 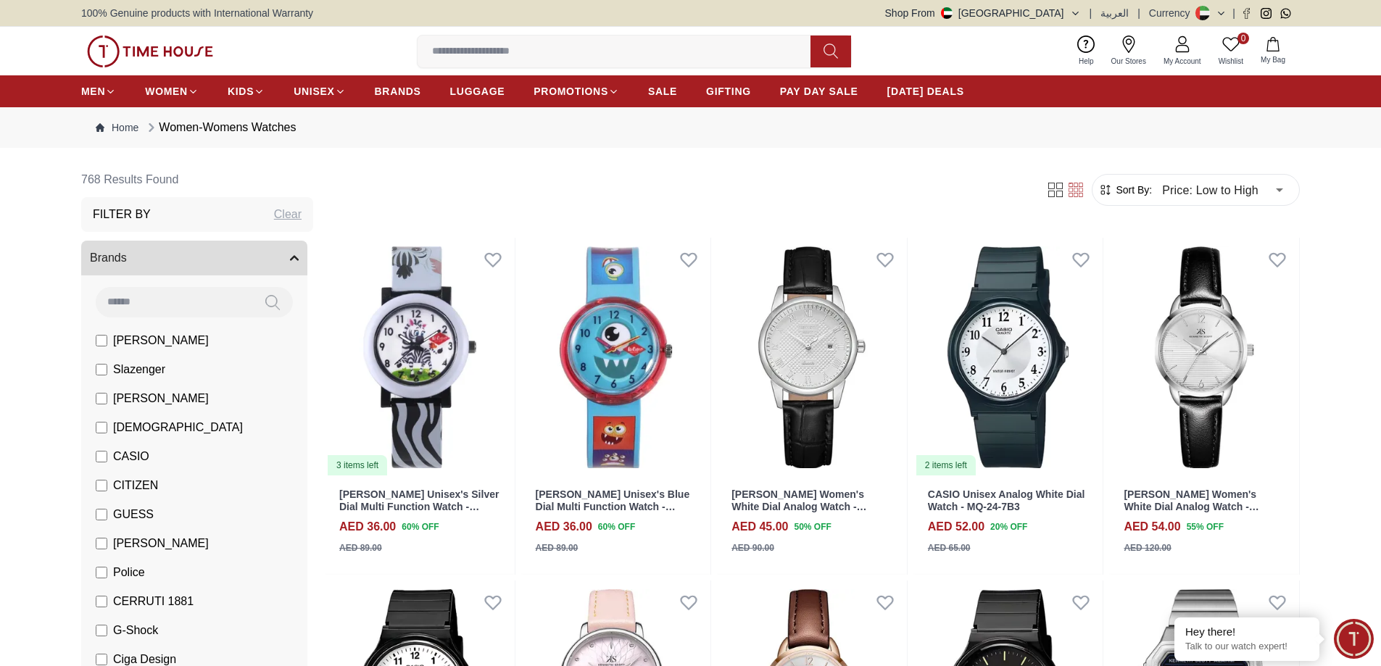 I want to click on input: CASIO, so click(x=101, y=457).